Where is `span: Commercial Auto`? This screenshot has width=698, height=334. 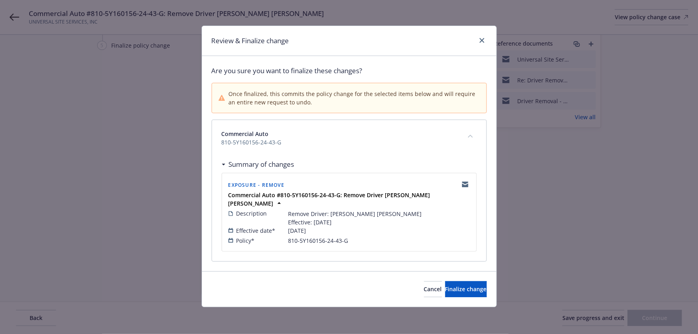 span: Commercial Auto is located at coordinates (340, 134).